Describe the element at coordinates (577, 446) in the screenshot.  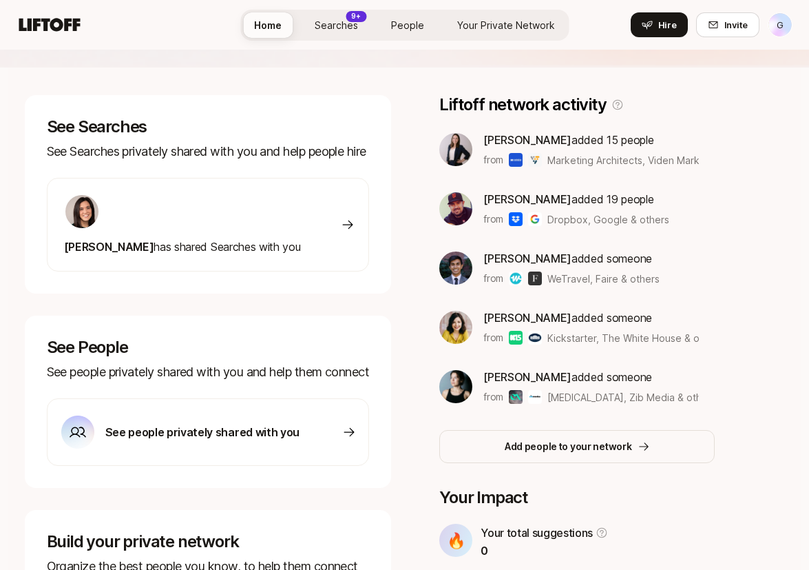
I see `button: Add people to your network` at that location.